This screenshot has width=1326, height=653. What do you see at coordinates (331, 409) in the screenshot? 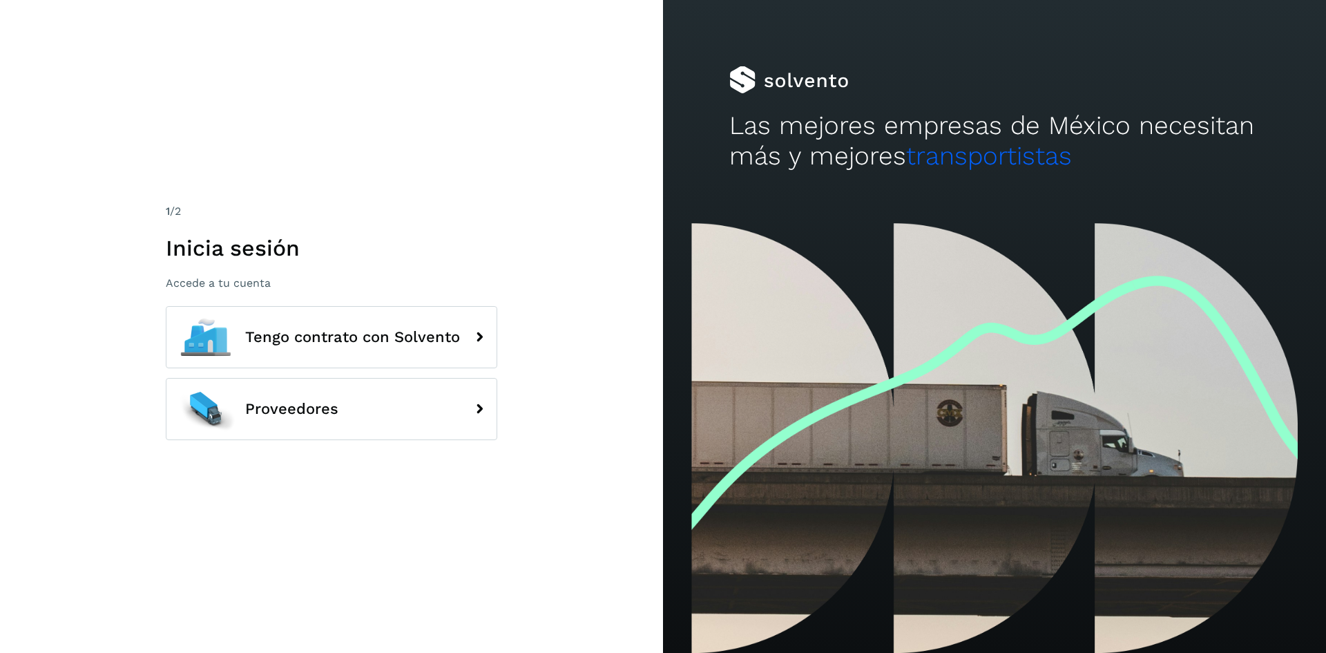
I see `button: Proveedores` at bounding box center [331, 409].